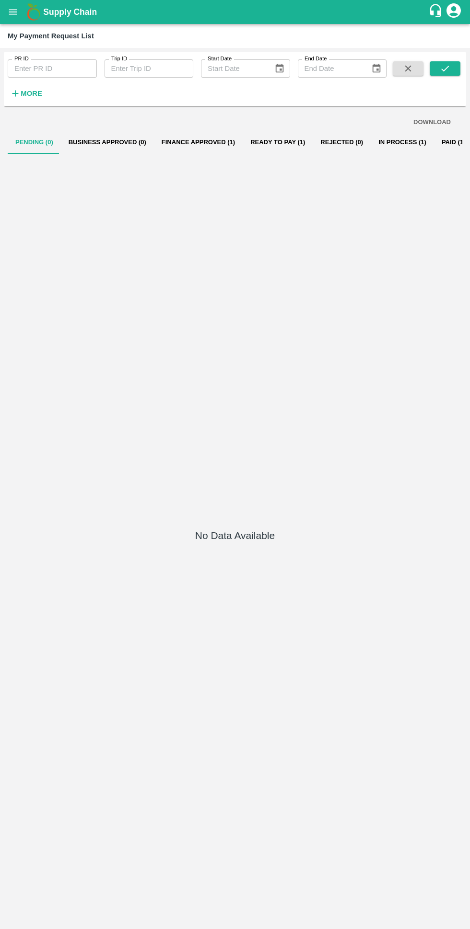  What do you see at coordinates (13, 12) in the screenshot?
I see `button: open drawer` at bounding box center [13, 12].